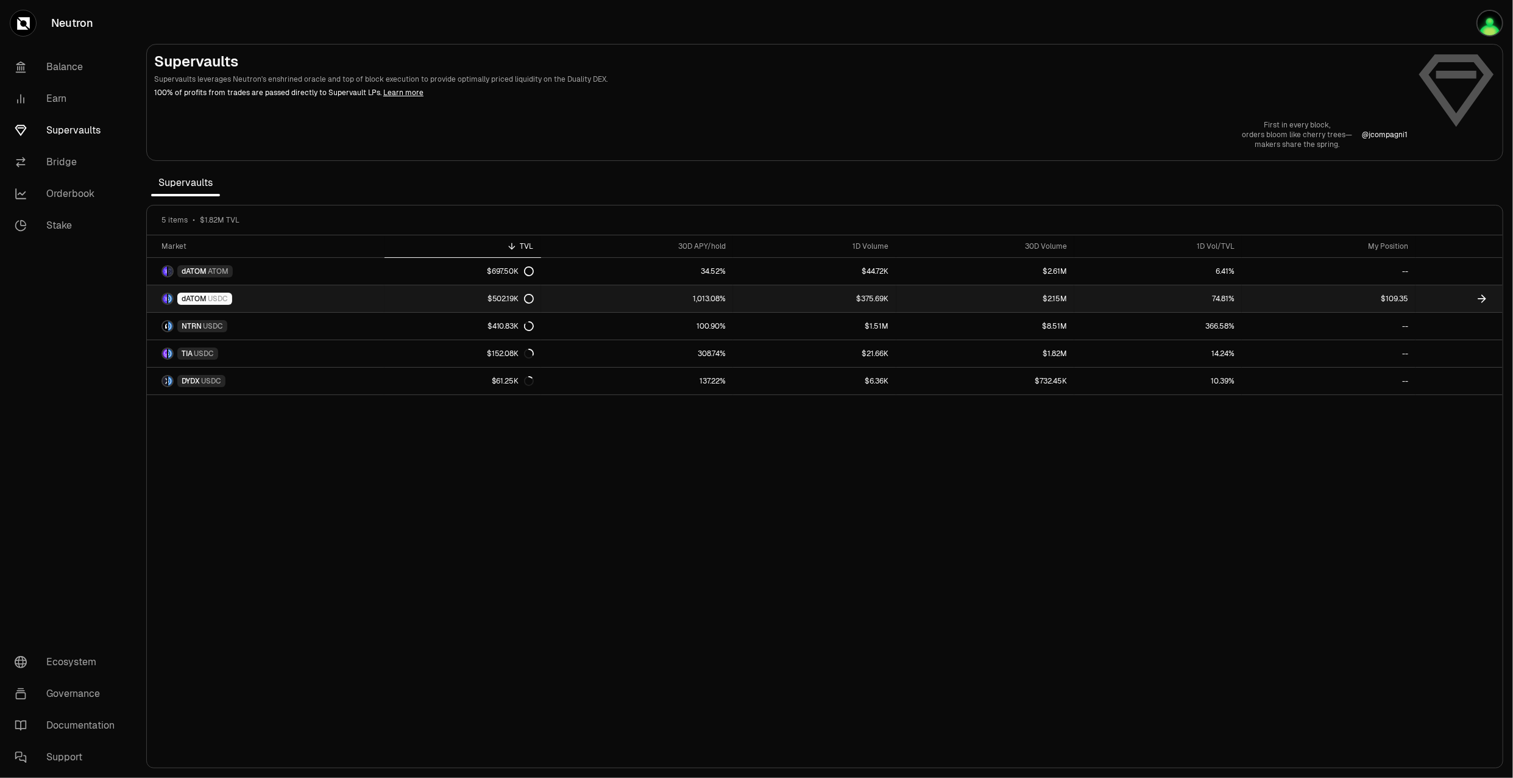  I want to click on p: First in every block,, so click(1297, 125).